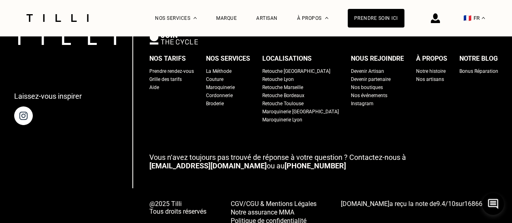 This screenshot has width=512, height=223. I want to click on div: Notre histoire, so click(431, 71).